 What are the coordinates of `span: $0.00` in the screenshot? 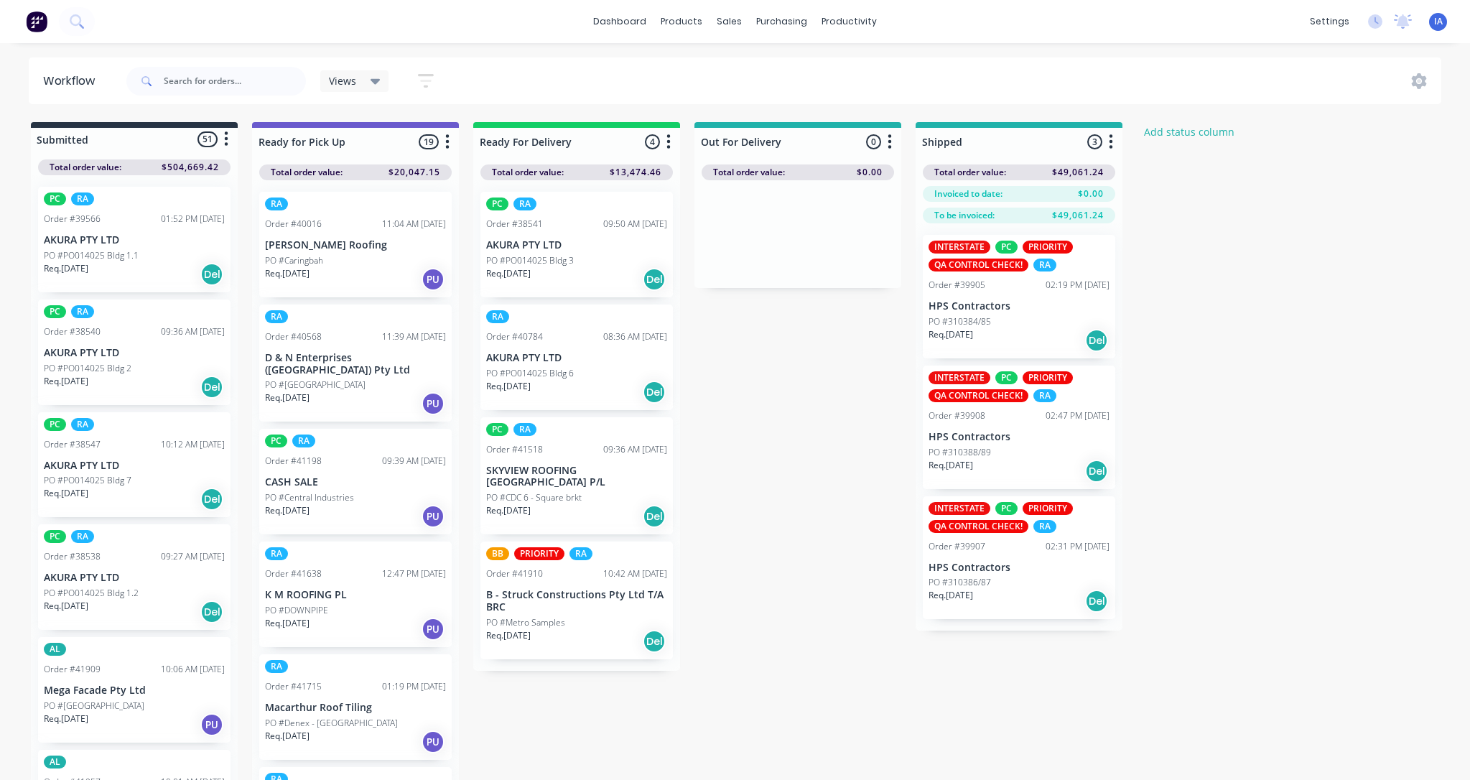 It's located at (869, 172).